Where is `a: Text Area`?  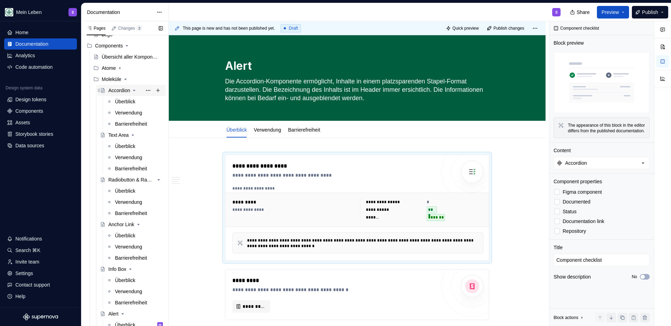 a: Text Area is located at coordinates (131, 135).